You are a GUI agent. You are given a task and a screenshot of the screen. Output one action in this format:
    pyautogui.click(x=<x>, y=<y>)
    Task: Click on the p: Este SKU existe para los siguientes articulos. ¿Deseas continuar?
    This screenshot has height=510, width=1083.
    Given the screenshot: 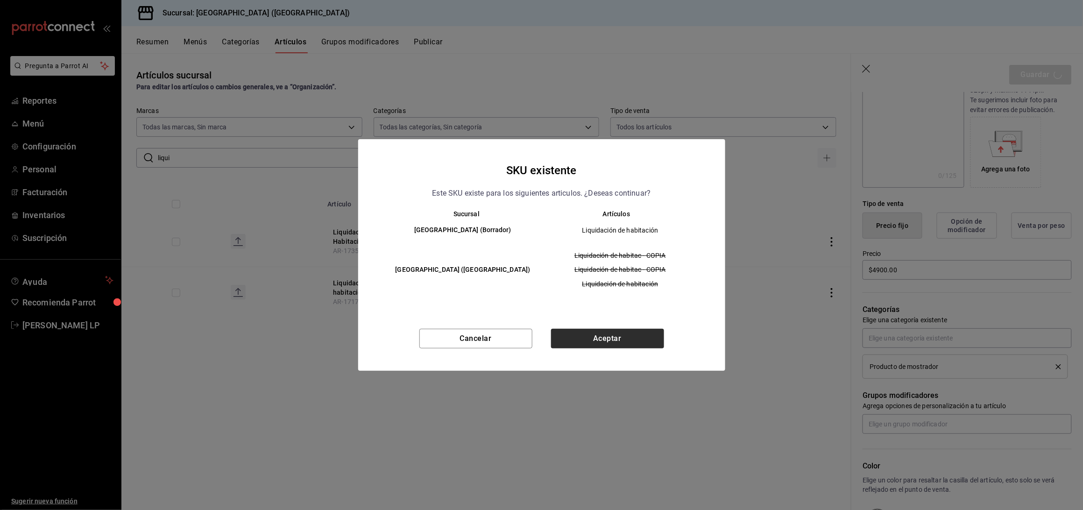 What is the action you would take?
    pyautogui.click(x=542, y=193)
    